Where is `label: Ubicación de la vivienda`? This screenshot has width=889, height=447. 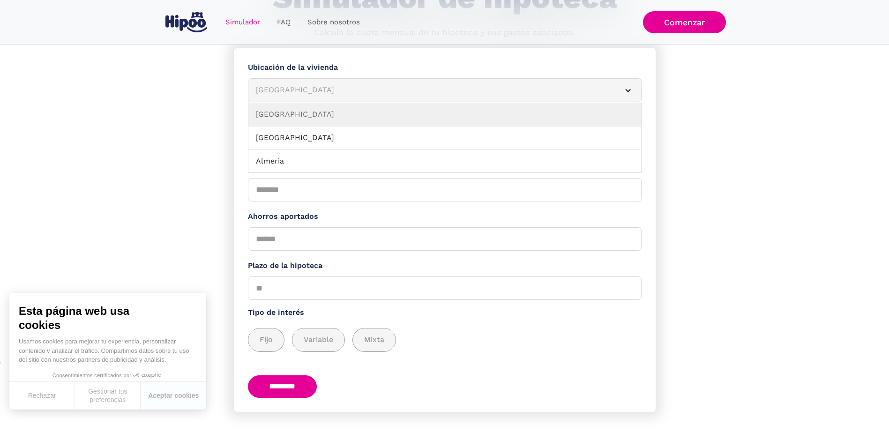
label: Ubicación de la vivienda is located at coordinates (445, 68).